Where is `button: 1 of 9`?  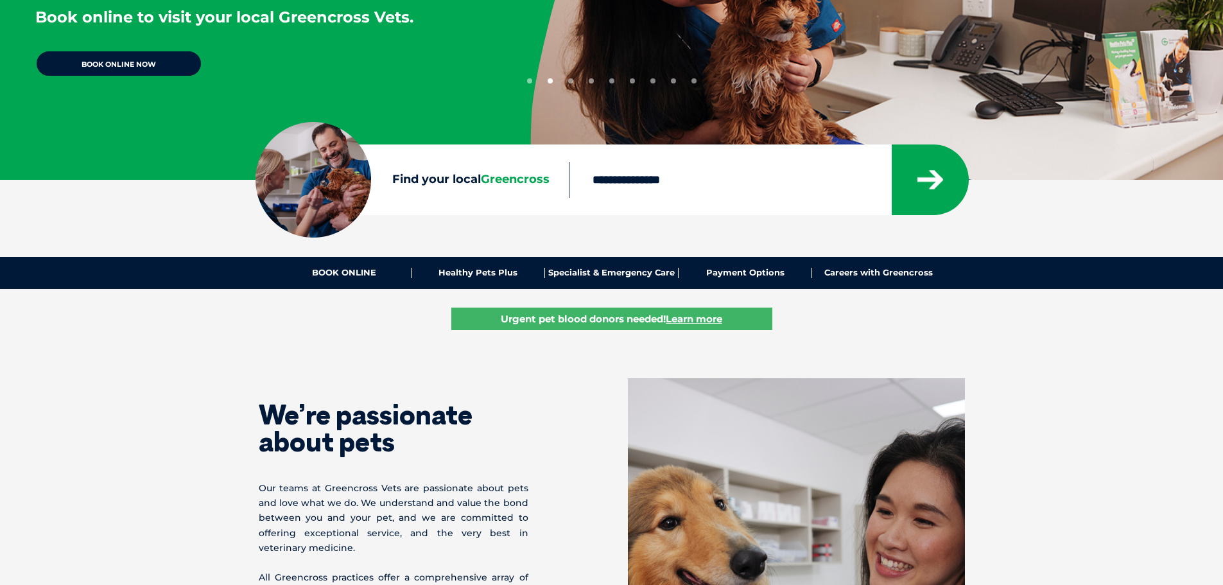
button: 1 of 9 is located at coordinates (530, 81).